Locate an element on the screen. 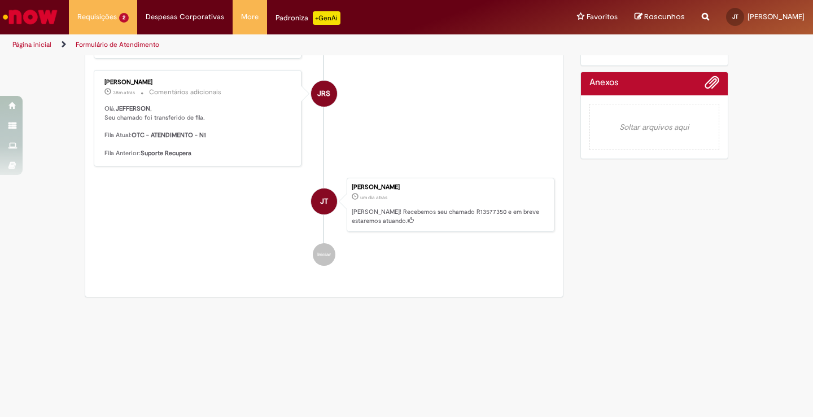 This screenshot has width=813, height=417. a: Rascunhos is located at coordinates (659, 17).